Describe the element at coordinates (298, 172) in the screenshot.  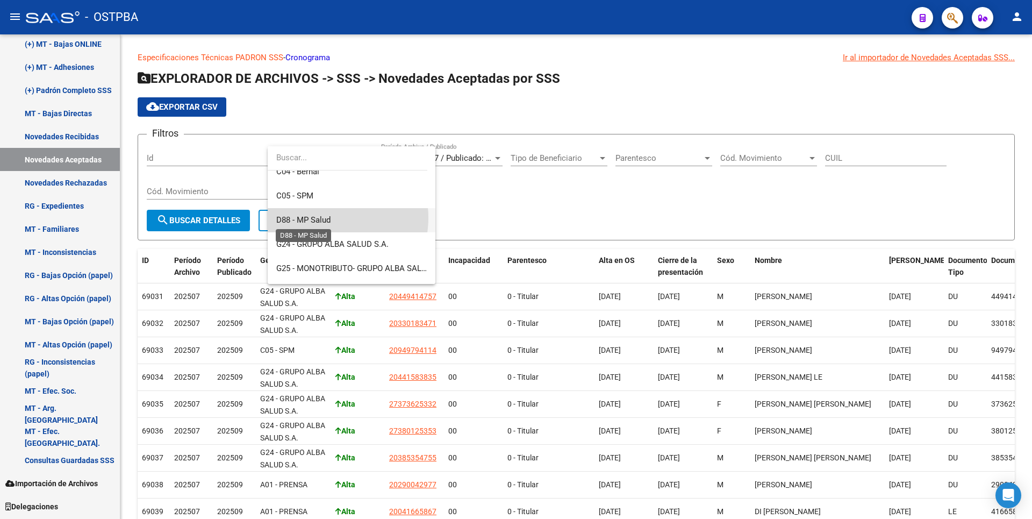
I see `span: C04 - Bernal` at that location.